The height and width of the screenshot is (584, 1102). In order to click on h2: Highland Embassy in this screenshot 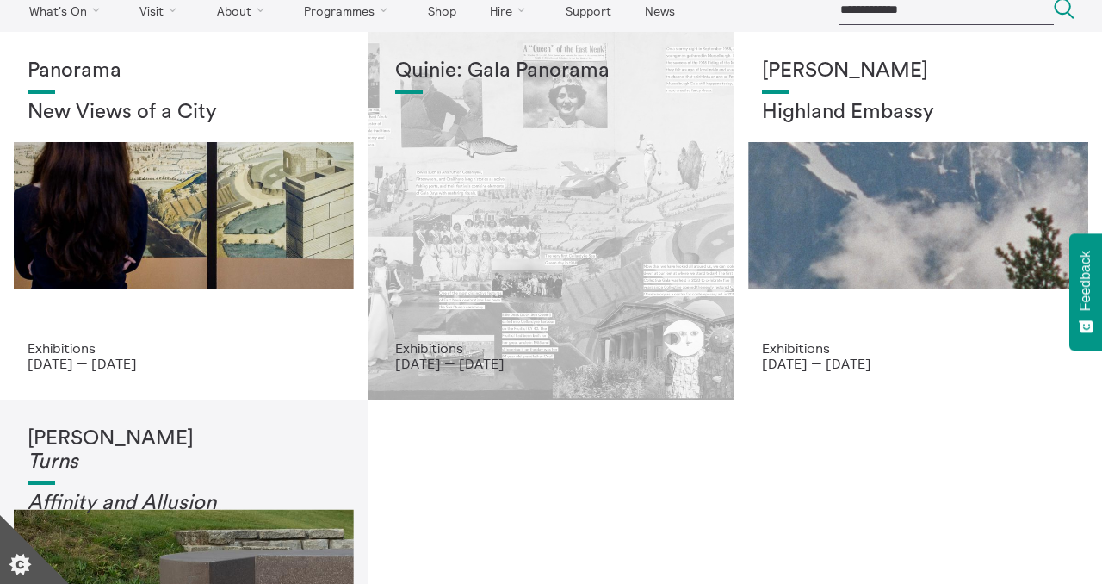, I will do `click(918, 113)`.